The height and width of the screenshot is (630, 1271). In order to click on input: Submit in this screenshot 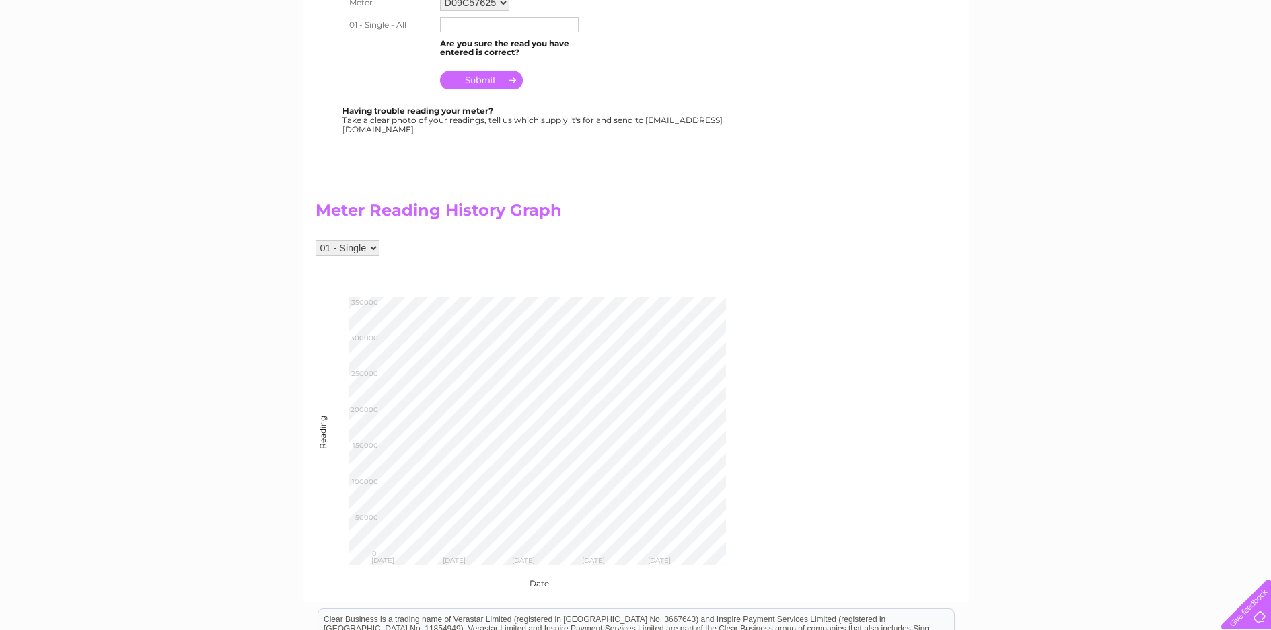, I will do `click(481, 80)`.